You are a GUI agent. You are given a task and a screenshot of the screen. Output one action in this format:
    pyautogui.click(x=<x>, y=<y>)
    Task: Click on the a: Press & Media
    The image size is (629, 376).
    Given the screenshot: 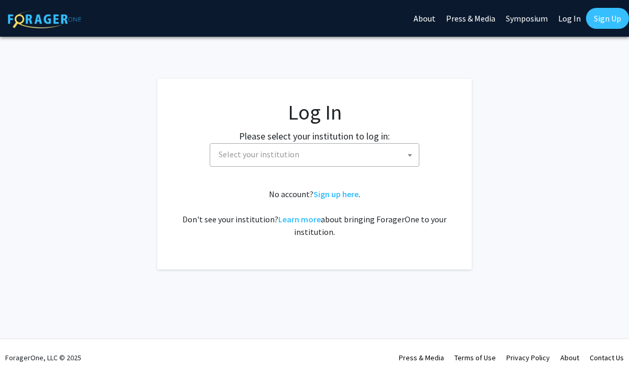 What is the action you would take?
    pyautogui.click(x=422, y=358)
    